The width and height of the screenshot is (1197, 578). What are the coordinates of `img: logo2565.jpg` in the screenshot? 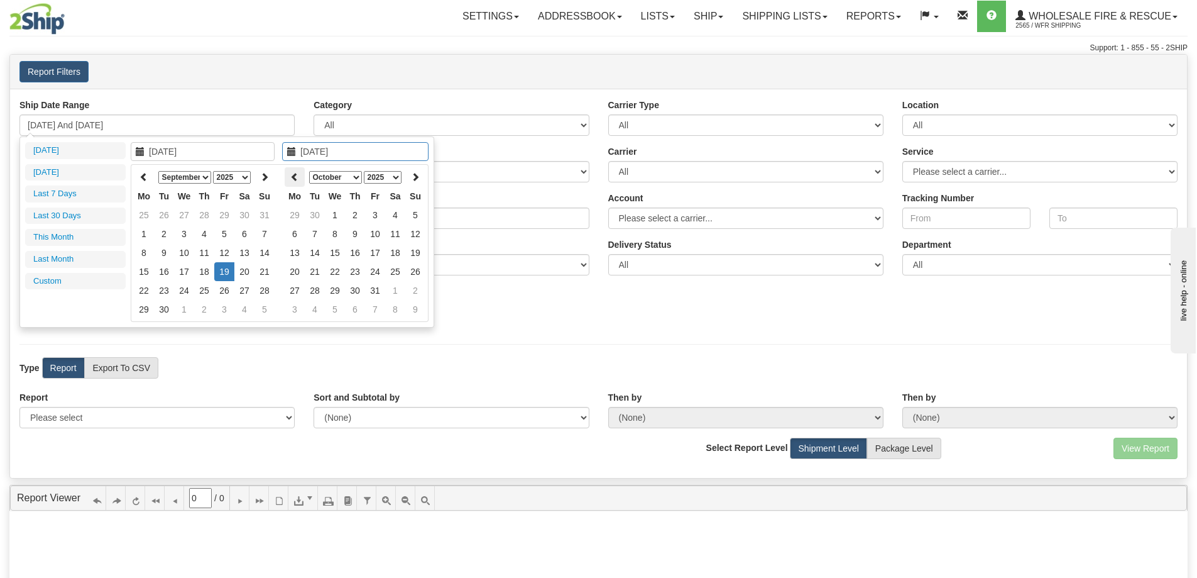 It's located at (37, 19).